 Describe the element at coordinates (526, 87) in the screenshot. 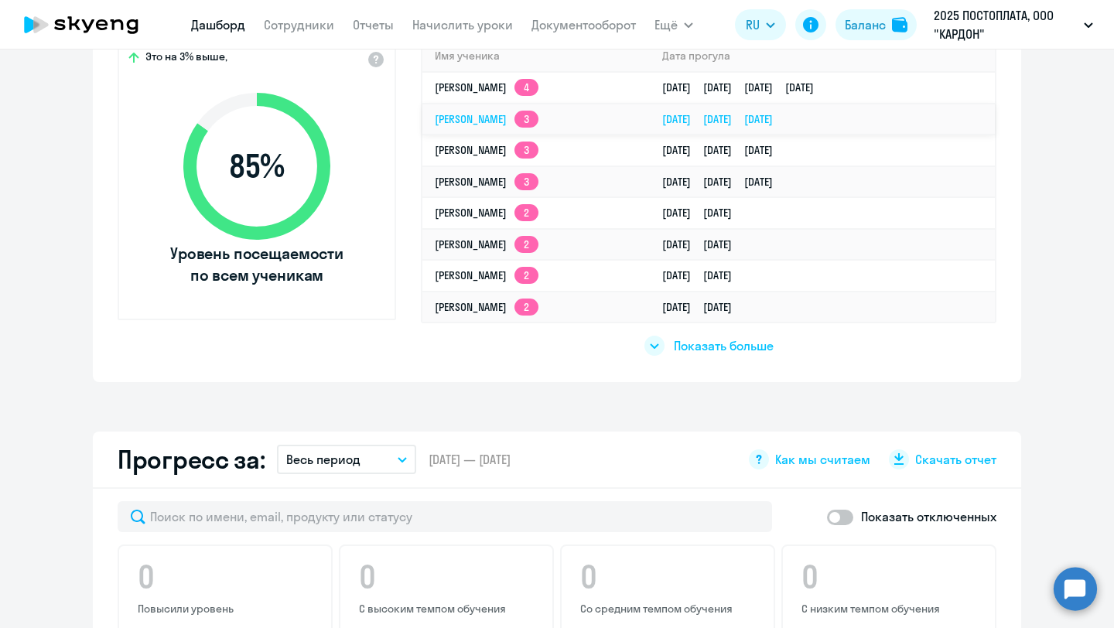

I see `app-skyeng-badge: 4` at that location.